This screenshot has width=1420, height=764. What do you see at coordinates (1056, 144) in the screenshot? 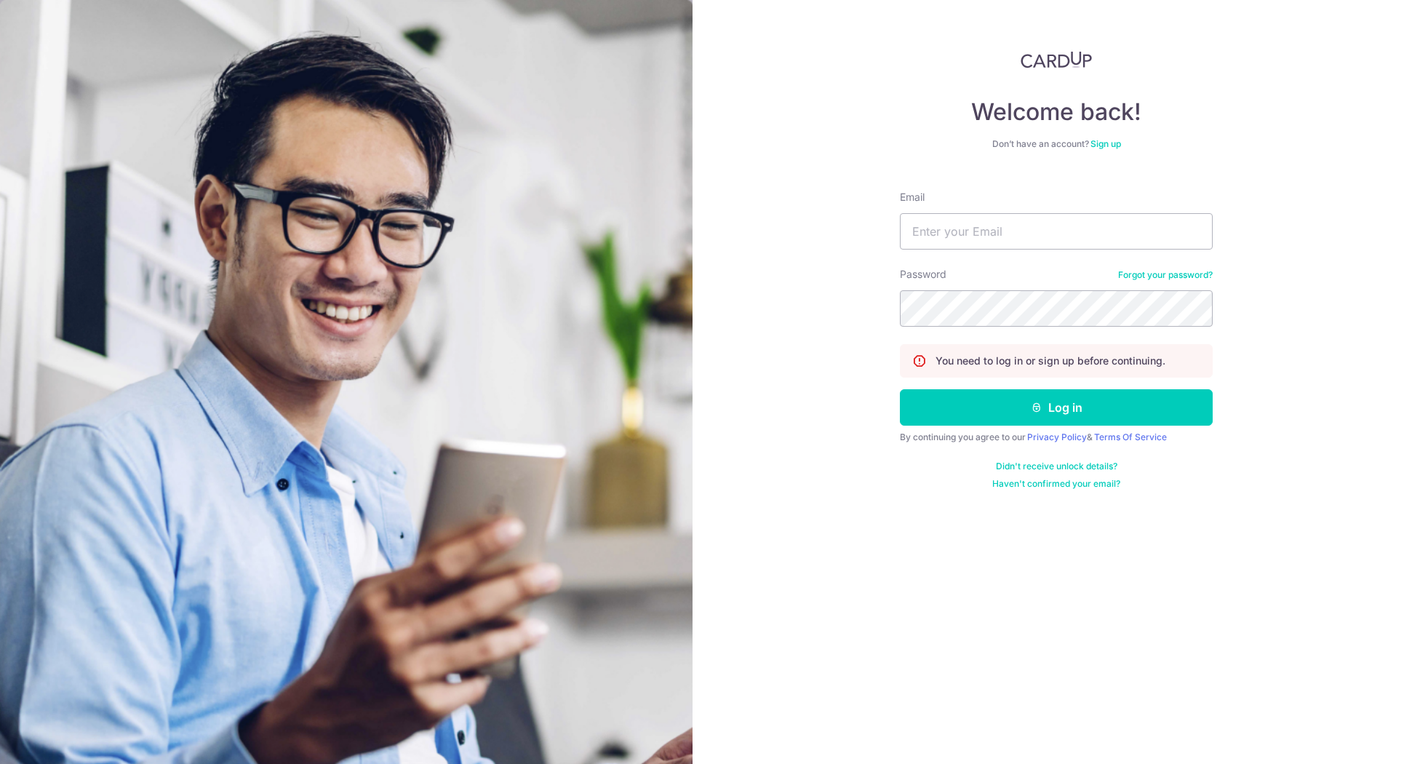
I see `div: Don’t have an account?` at bounding box center [1056, 144].